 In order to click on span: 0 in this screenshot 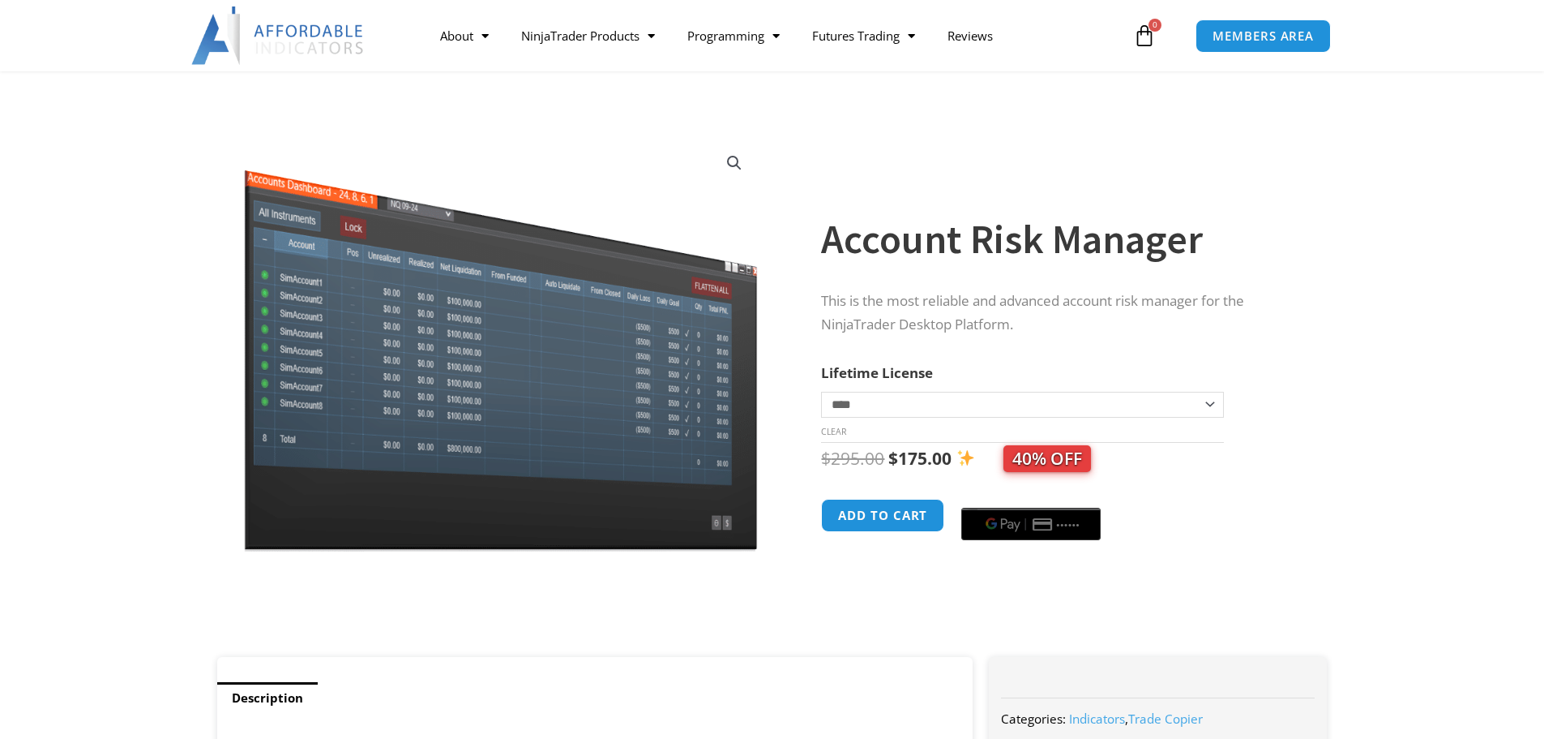, I will do `click(1155, 25)`.